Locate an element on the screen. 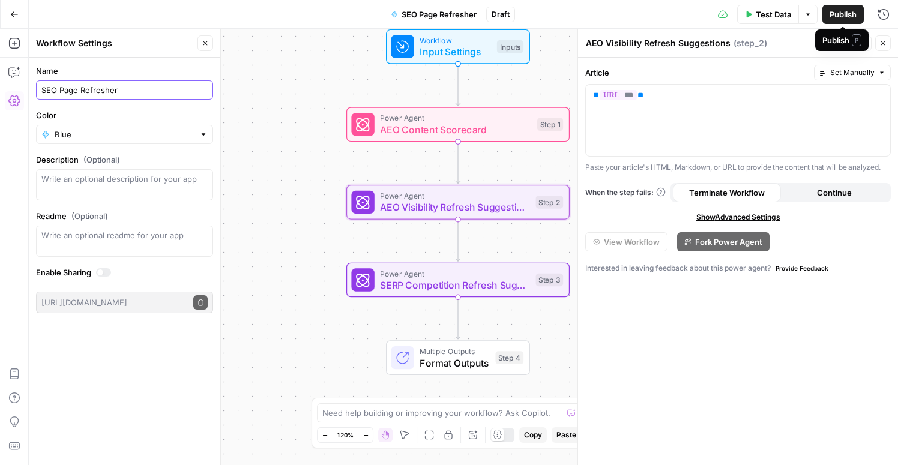  span: Continue is located at coordinates (834, 193).